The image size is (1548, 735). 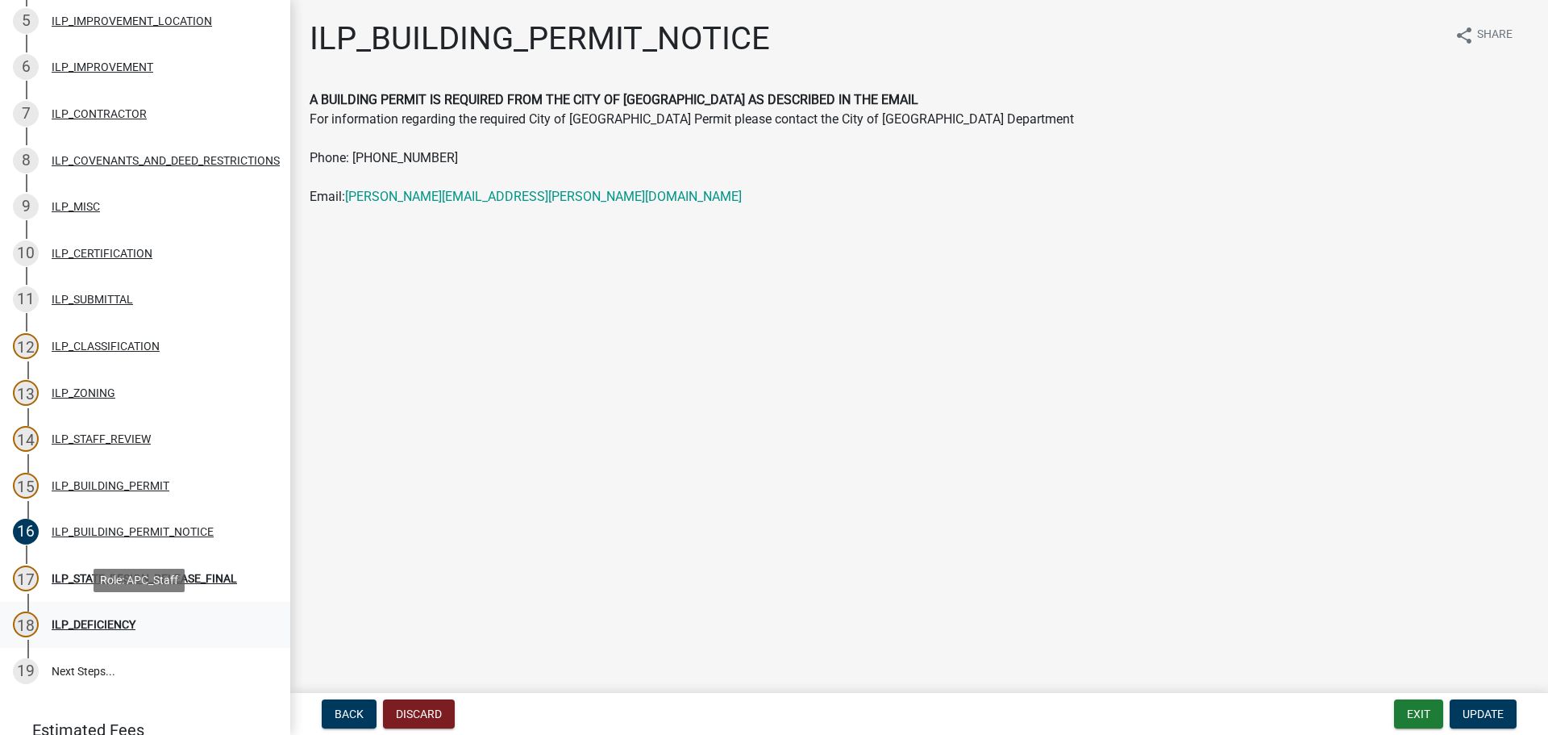 What do you see at coordinates (539, 39) in the screenshot?
I see `h1: ILP_BUILDING_PERMIT_NOTICE` at bounding box center [539, 39].